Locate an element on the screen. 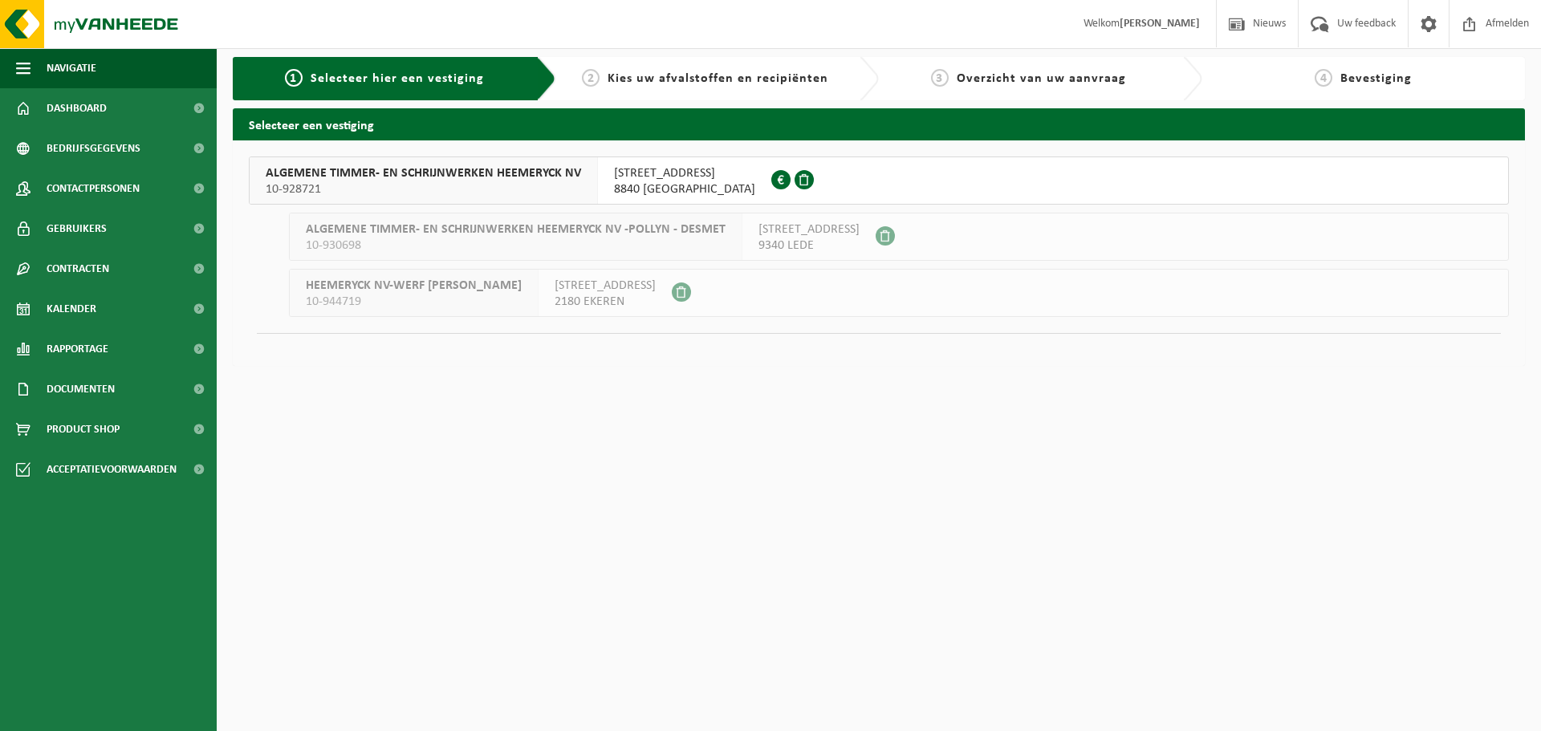 The height and width of the screenshot is (731, 1541). span: 10-928721 is located at coordinates (423, 189).